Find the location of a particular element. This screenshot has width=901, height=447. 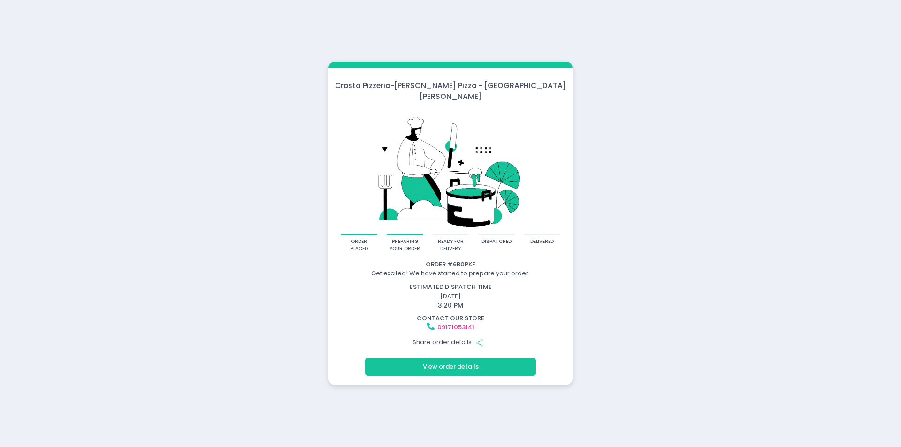

button: View order details is located at coordinates (451, 367).